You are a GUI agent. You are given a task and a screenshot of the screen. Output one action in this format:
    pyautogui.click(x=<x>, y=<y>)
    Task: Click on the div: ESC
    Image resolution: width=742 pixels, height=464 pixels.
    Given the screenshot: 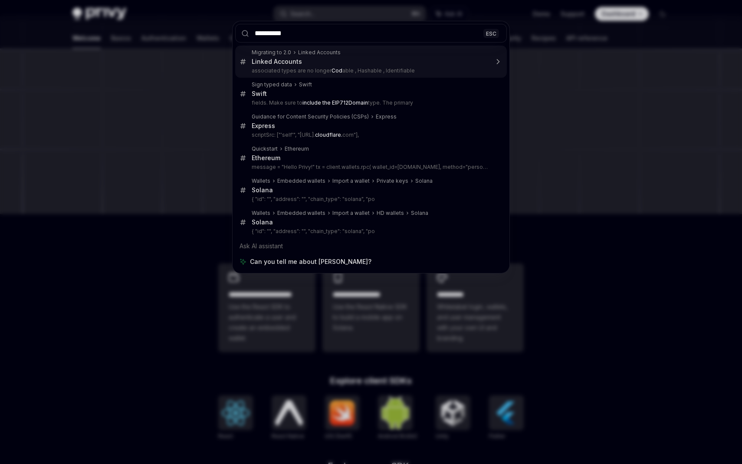 What is the action you would take?
    pyautogui.click(x=491, y=33)
    